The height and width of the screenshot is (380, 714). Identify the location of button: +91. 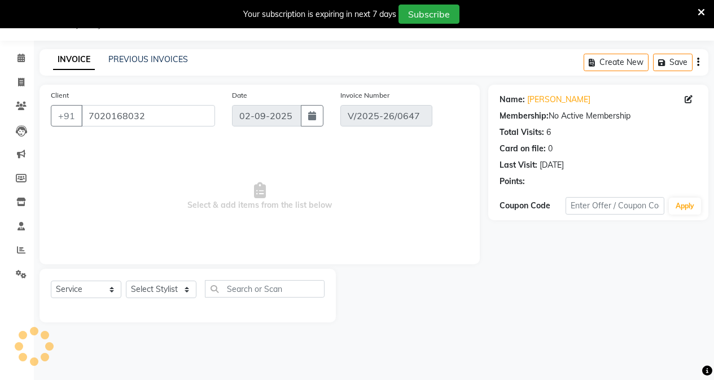
(67, 116).